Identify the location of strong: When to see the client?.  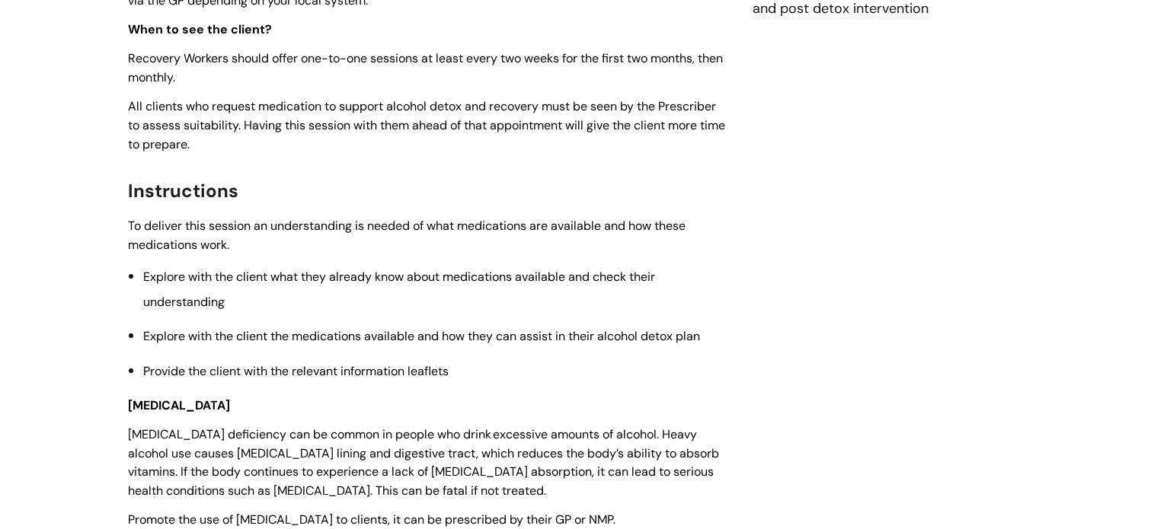
(200, 29).